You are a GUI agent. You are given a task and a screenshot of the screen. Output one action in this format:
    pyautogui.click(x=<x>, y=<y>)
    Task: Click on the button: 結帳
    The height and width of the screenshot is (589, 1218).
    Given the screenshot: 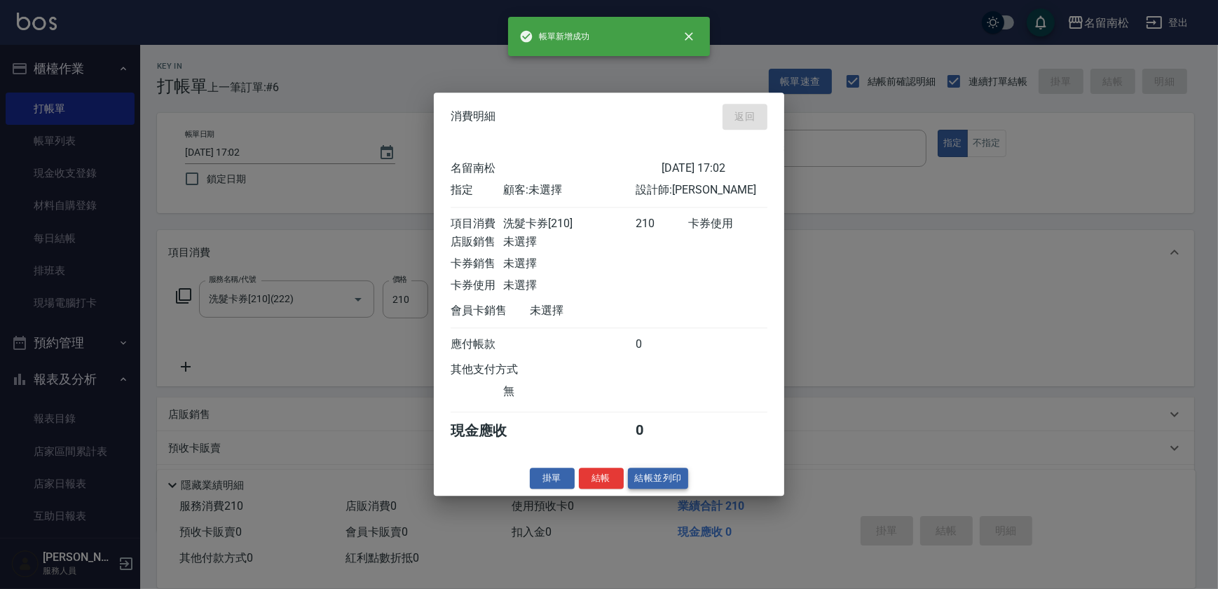 What is the action you would take?
    pyautogui.click(x=601, y=478)
    